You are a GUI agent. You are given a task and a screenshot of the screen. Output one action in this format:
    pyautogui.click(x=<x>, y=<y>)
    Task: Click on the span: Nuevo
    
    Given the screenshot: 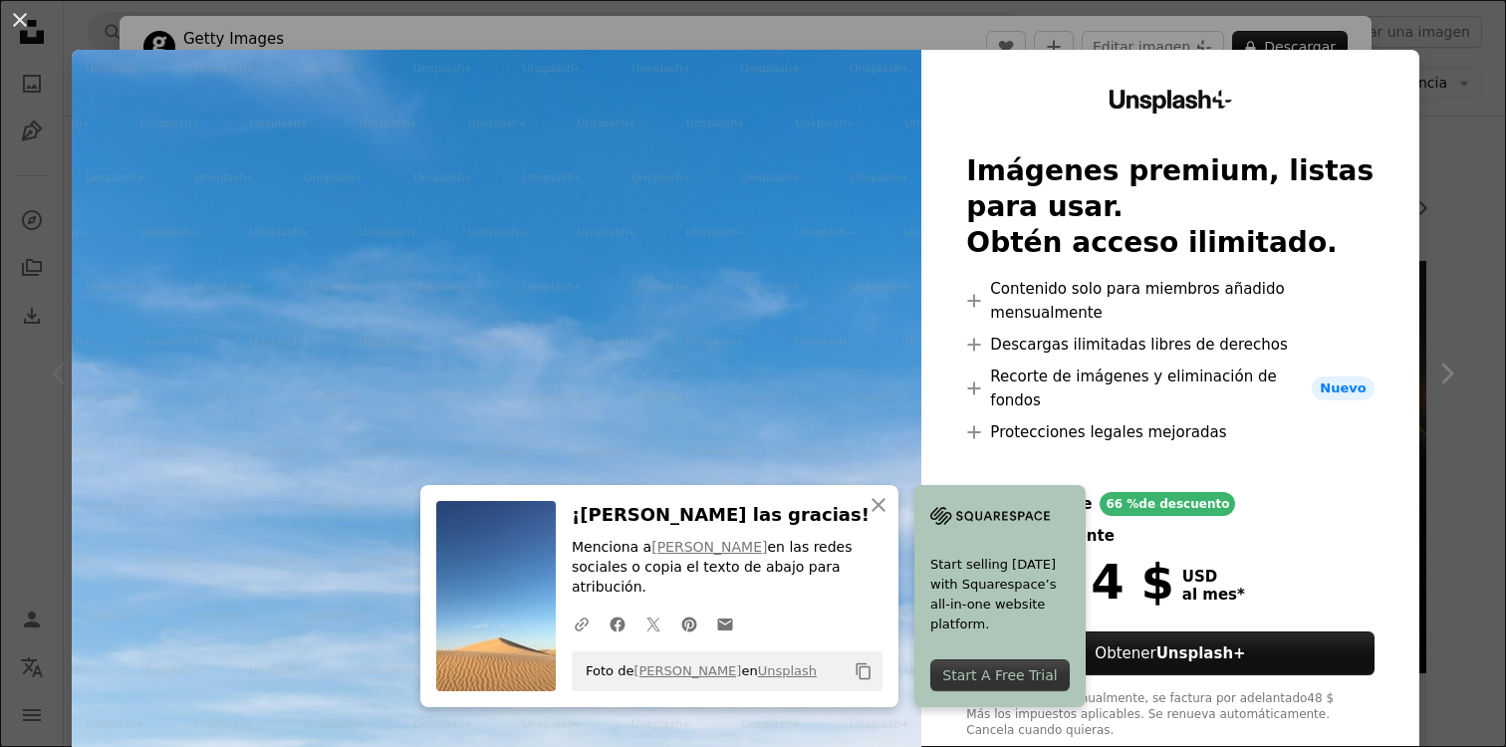 What is the action you would take?
    pyautogui.click(x=1343, y=389)
    